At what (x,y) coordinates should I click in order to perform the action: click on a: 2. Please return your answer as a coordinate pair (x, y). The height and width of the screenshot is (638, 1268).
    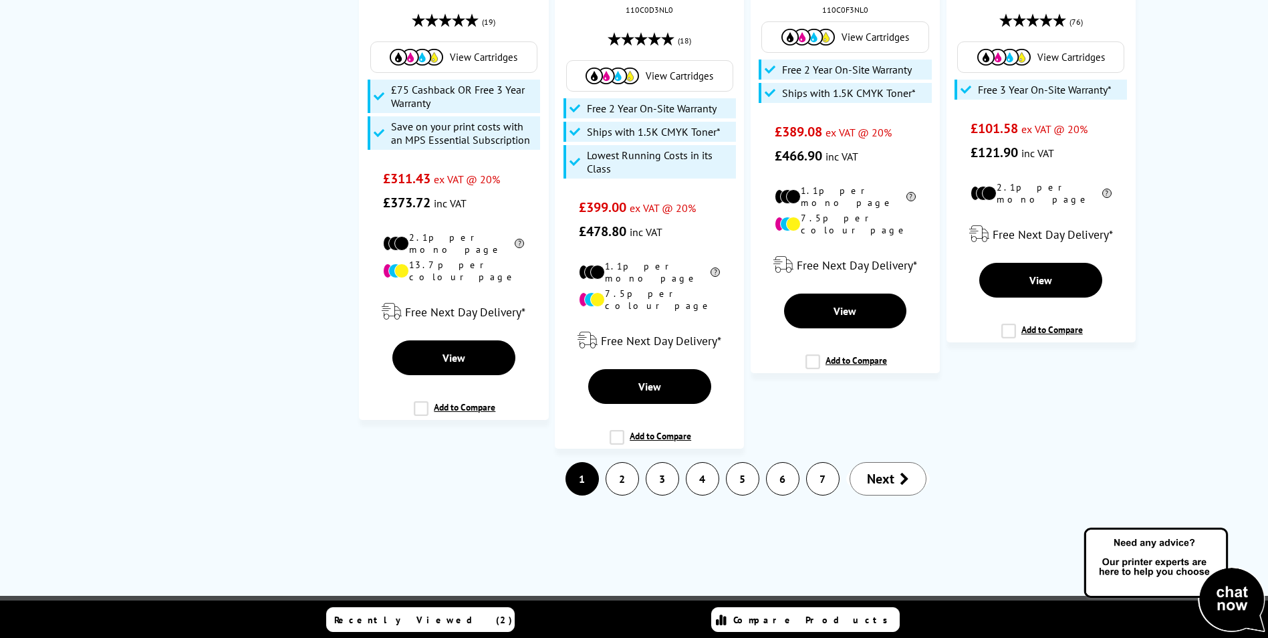
    Looking at the image, I should click on (622, 479).